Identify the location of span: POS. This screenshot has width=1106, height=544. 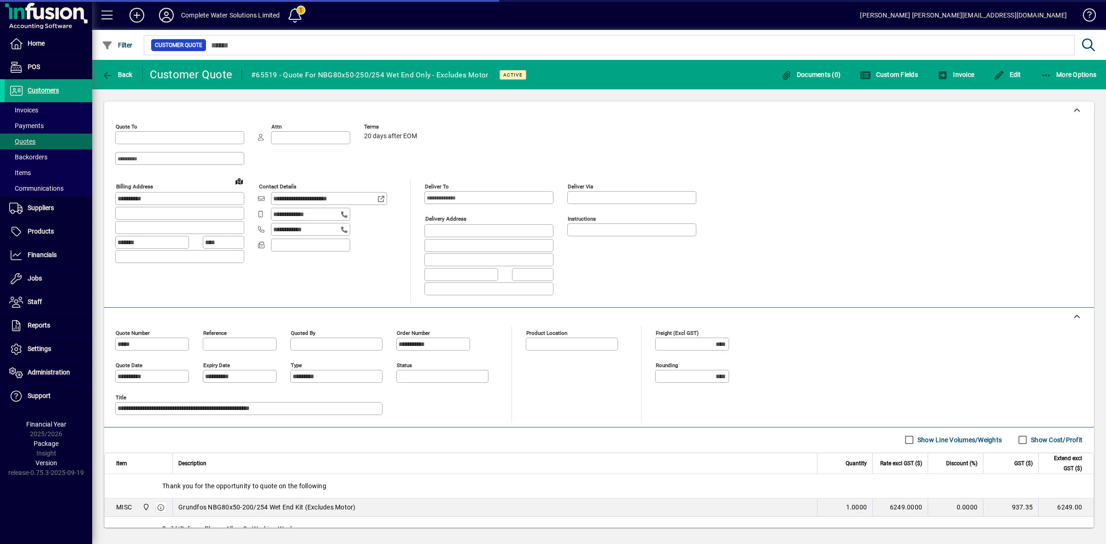
(34, 67).